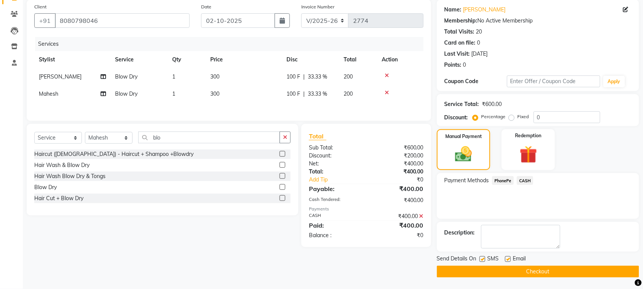  I want to click on div: Name:, so click(453, 10).